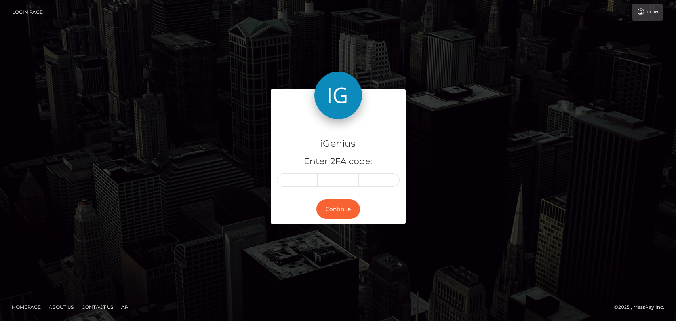 Image resolution: width=676 pixels, height=321 pixels. I want to click on a: Contact Us, so click(97, 307).